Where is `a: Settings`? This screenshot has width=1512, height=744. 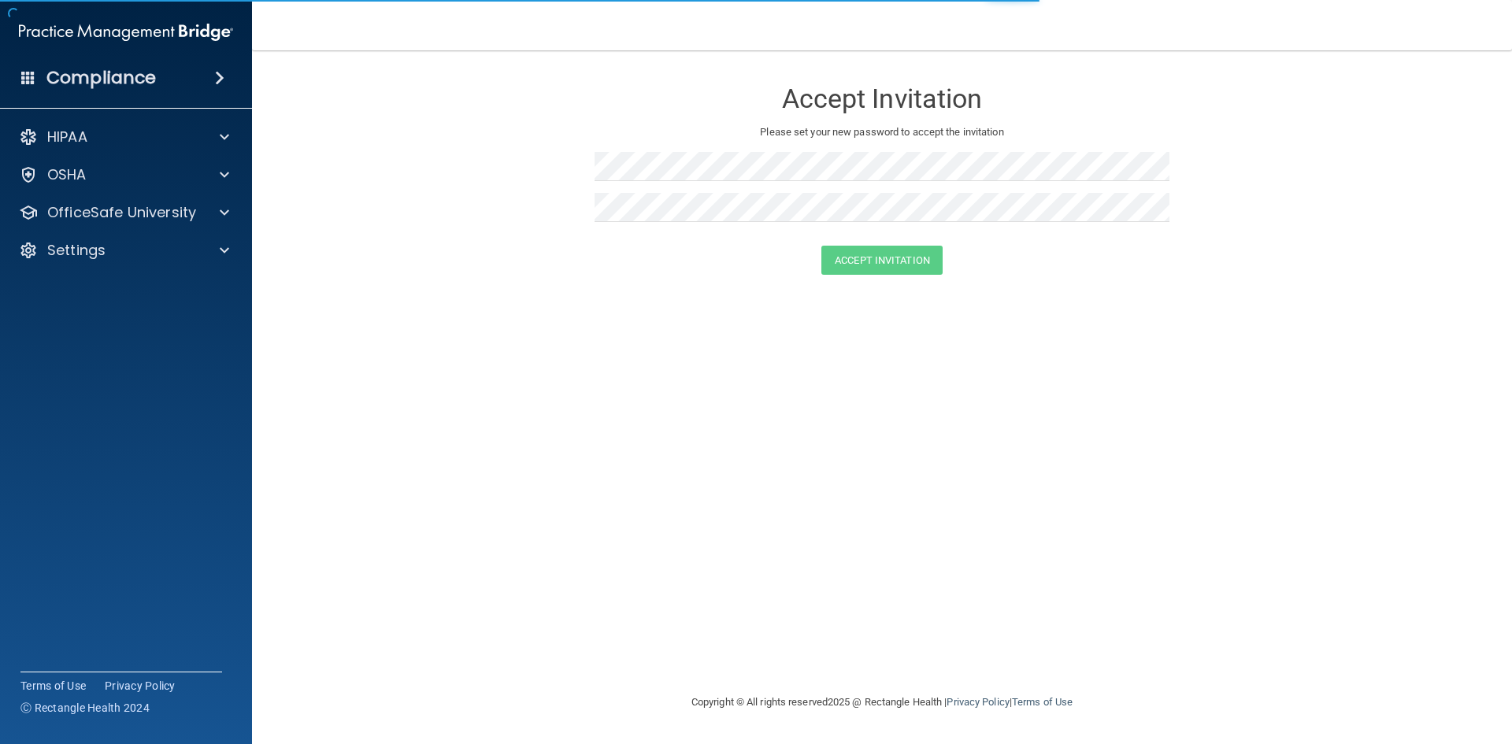 a: Settings is located at coordinates (124, 250).